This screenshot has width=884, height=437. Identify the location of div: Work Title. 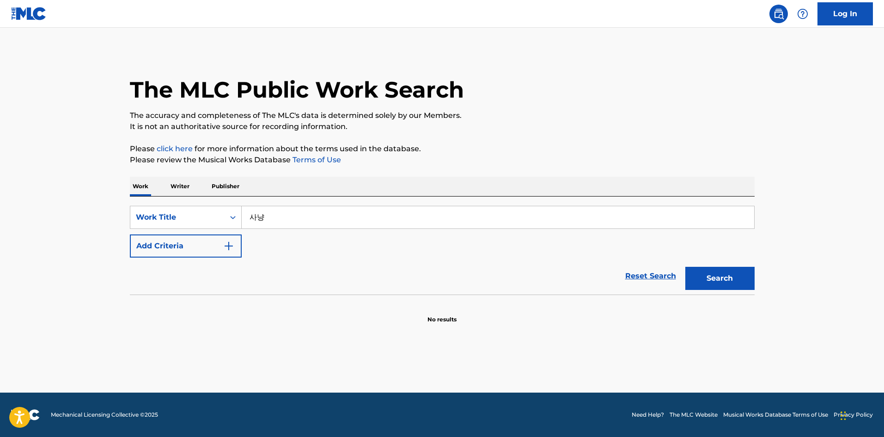
(177, 217).